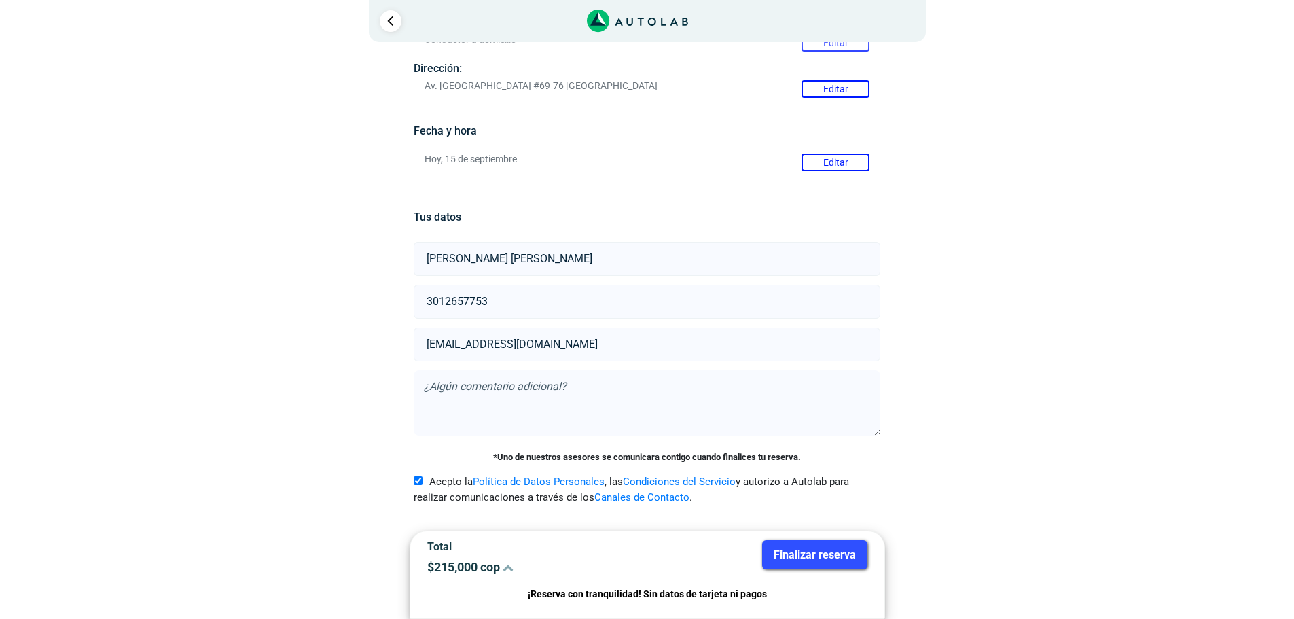 The height and width of the screenshot is (619, 1294). What do you see at coordinates (637, 20) in the screenshot?
I see `a: Link al sitio de autolab` at bounding box center [637, 20].